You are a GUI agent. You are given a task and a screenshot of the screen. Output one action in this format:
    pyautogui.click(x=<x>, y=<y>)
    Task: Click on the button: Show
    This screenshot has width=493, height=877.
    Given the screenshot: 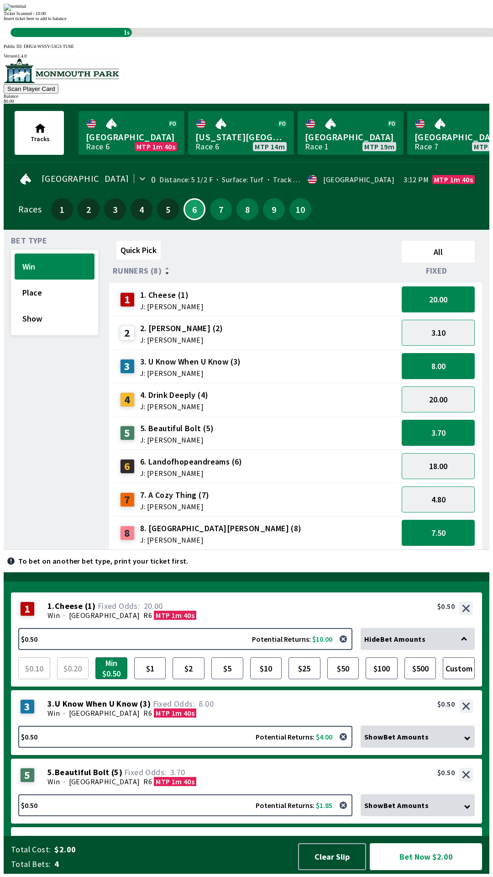 What is the action you would take?
    pyautogui.click(x=54, y=318)
    